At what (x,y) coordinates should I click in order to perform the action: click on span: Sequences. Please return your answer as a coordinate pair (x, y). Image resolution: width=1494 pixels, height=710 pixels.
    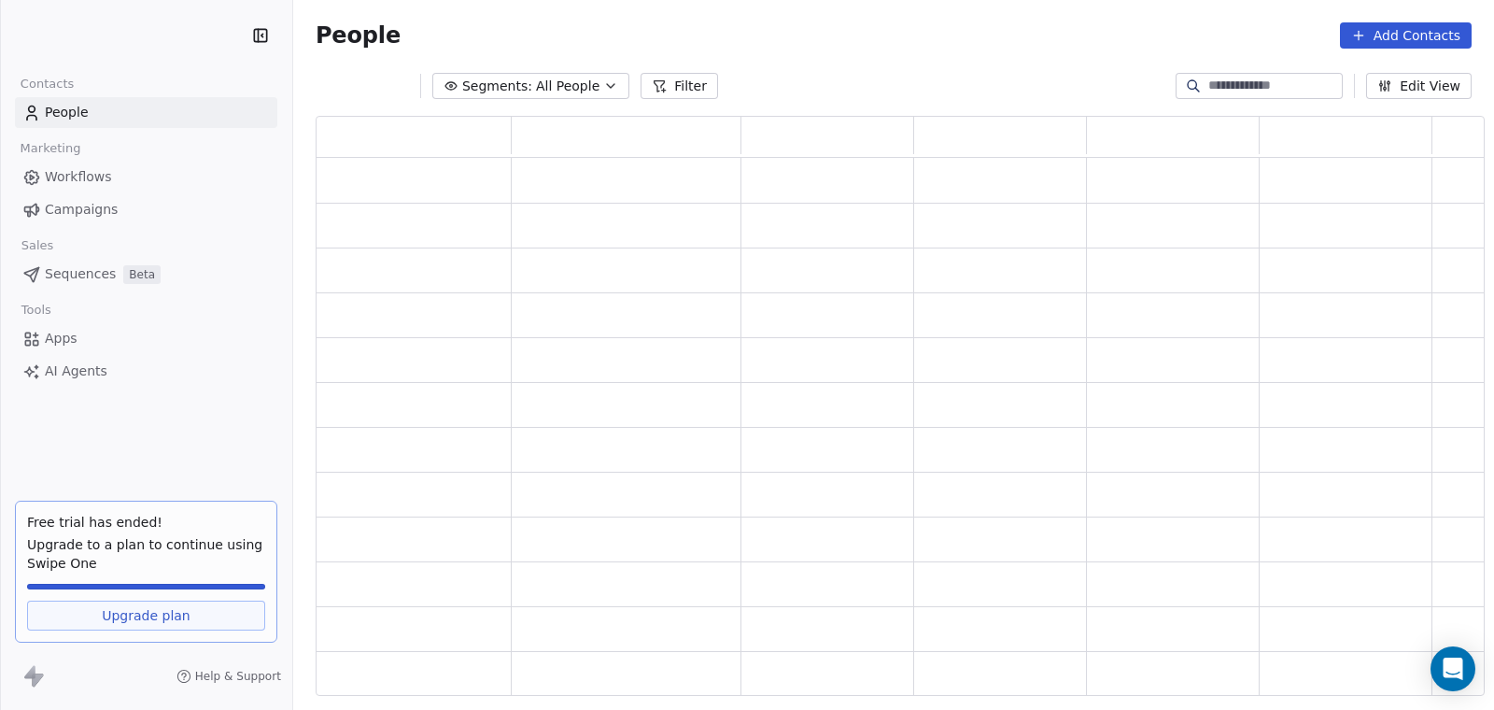
    Looking at the image, I should click on (80, 274).